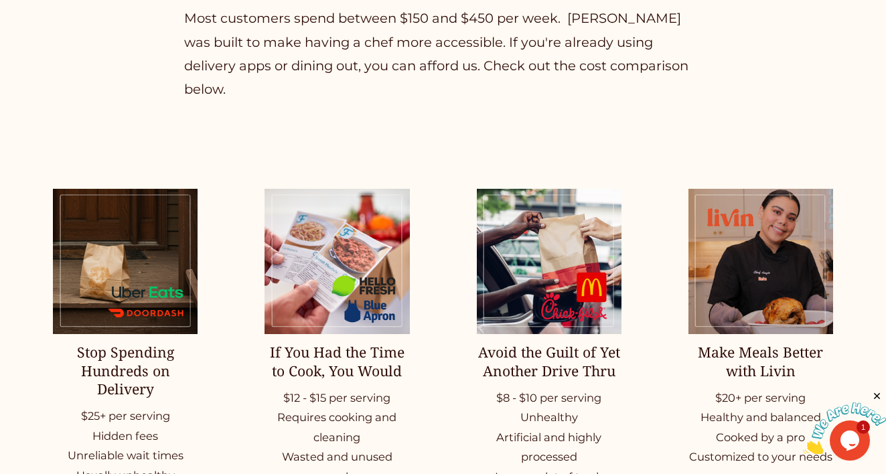  Describe the element at coordinates (125, 370) in the screenshot. I see `h2: Stop Spending Hundreds on Delivery` at that location.